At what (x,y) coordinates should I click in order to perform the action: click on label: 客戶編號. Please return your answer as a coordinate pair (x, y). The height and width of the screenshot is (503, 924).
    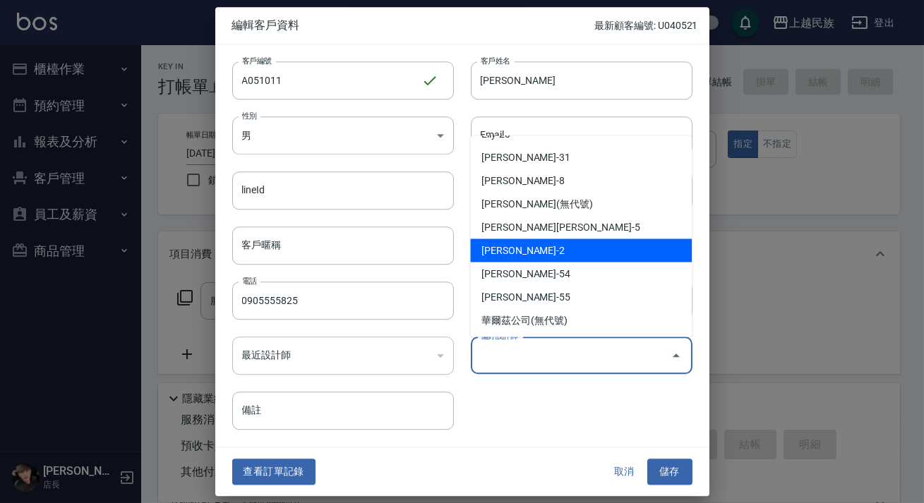
    Looking at the image, I should click on (257, 60).